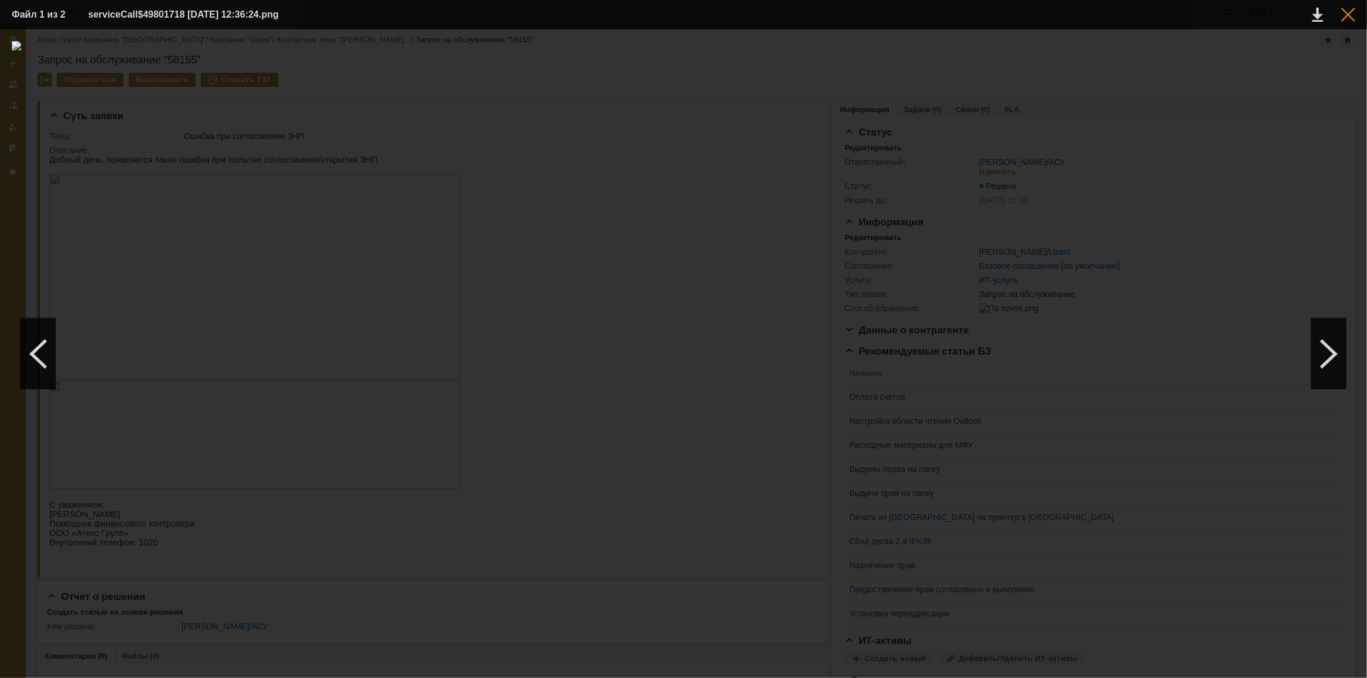 The image size is (1367, 678). Describe the element at coordinates (41, 15) in the screenshot. I see `div: Файл 1 из 2` at that location.